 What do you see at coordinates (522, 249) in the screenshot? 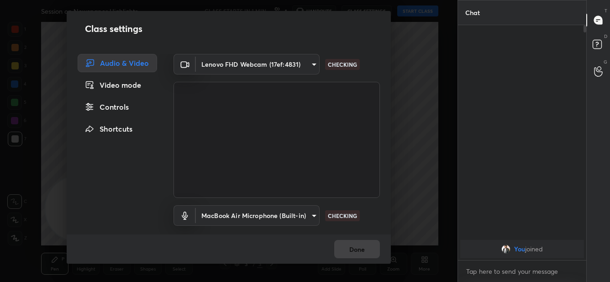
I see `div: grid` at bounding box center [522, 249].